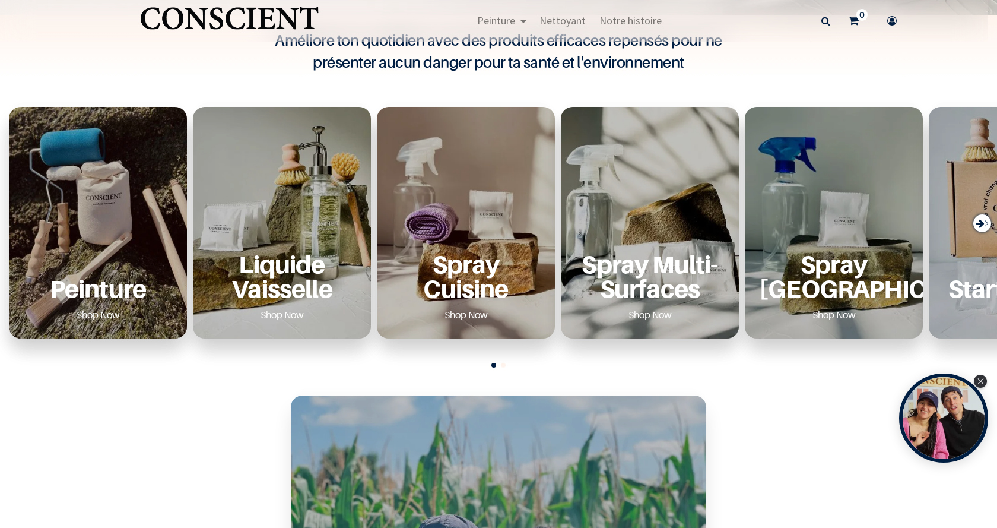  What do you see at coordinates (282, 276) in the screenshot?
I see `a: Liquide Vaisselle` at bounding box center [282, 276].